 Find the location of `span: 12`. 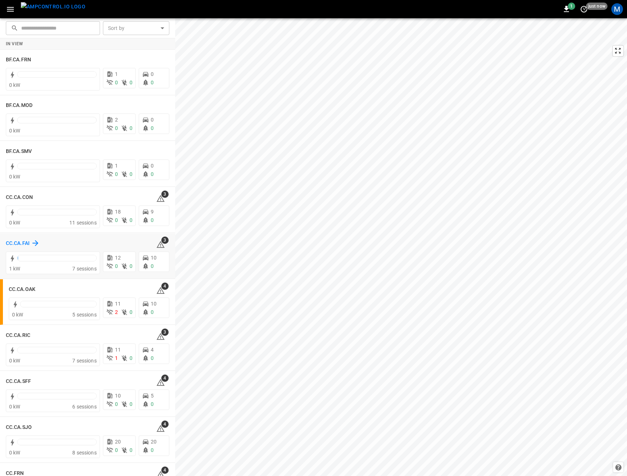

span: 12 is located at coordinates (118, 258).